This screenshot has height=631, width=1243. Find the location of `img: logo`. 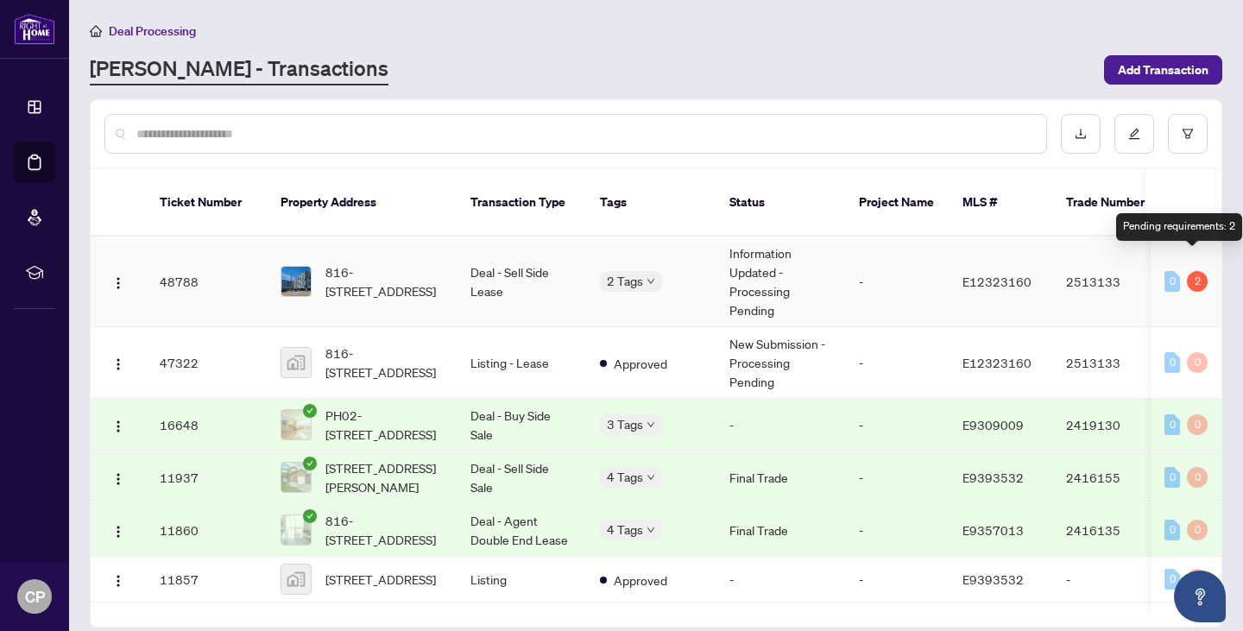

img: logo is located at coordinates (35, 28).